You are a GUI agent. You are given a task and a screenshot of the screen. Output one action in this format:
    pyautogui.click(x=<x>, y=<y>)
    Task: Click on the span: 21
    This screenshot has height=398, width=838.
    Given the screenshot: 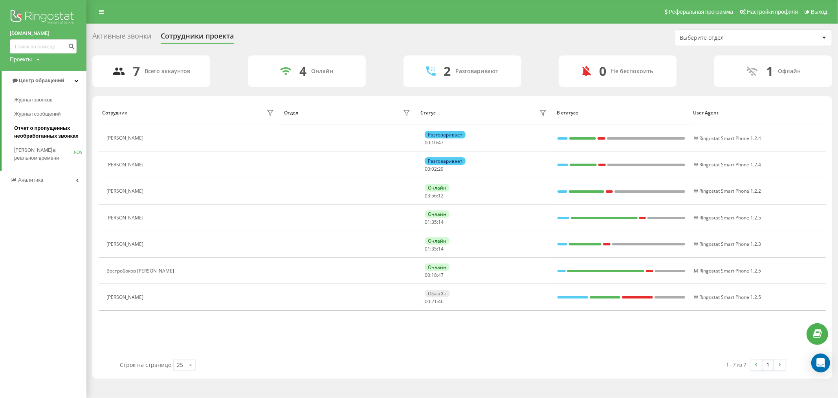 What is the action you would take?
    pyautogui.click(x=434, y=301)
    